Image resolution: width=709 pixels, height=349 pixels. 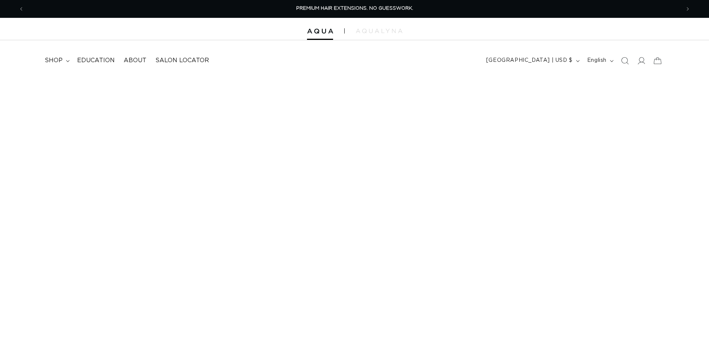 I want to click on button: Next announcement, so click(x=687, y=9).